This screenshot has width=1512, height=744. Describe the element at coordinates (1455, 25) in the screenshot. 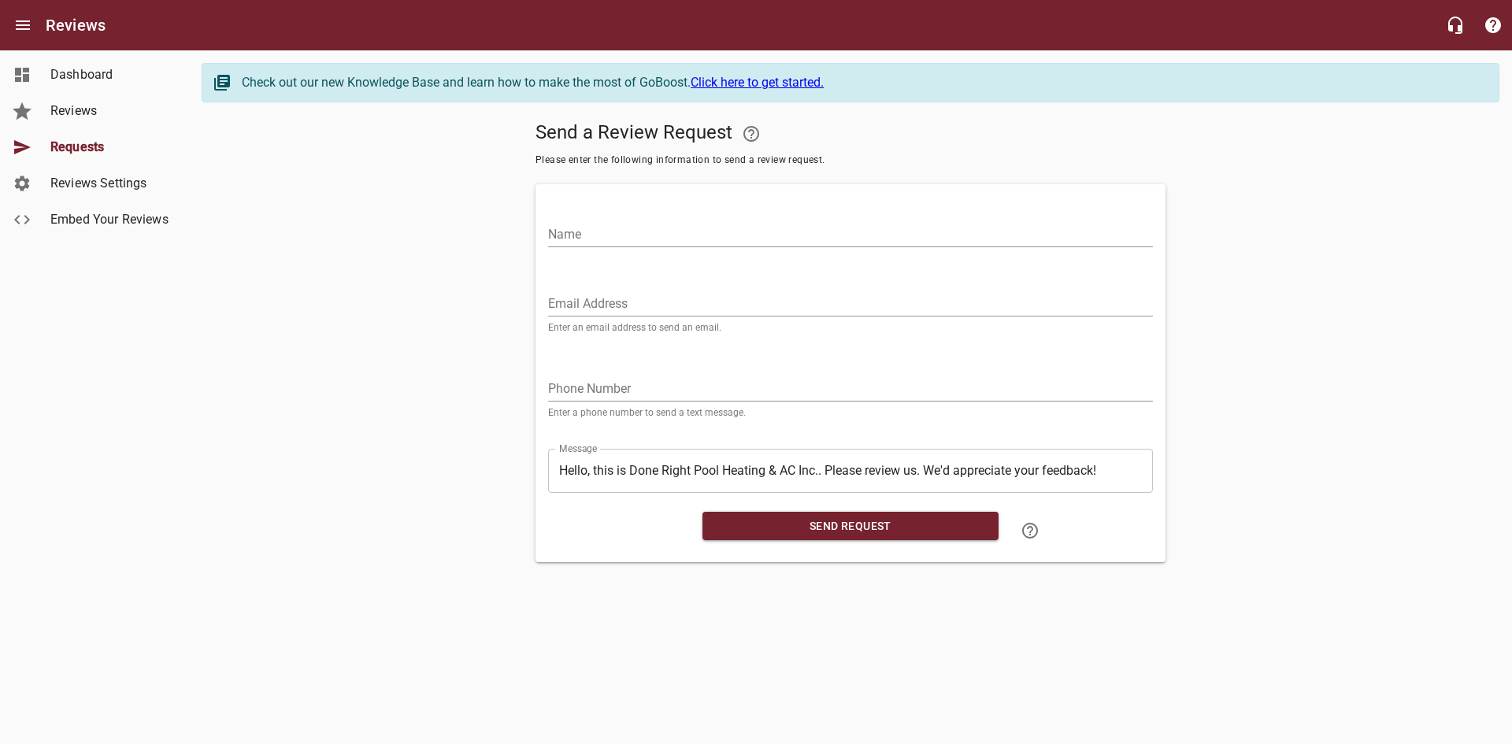

I see `button: Live Chat` at that location.